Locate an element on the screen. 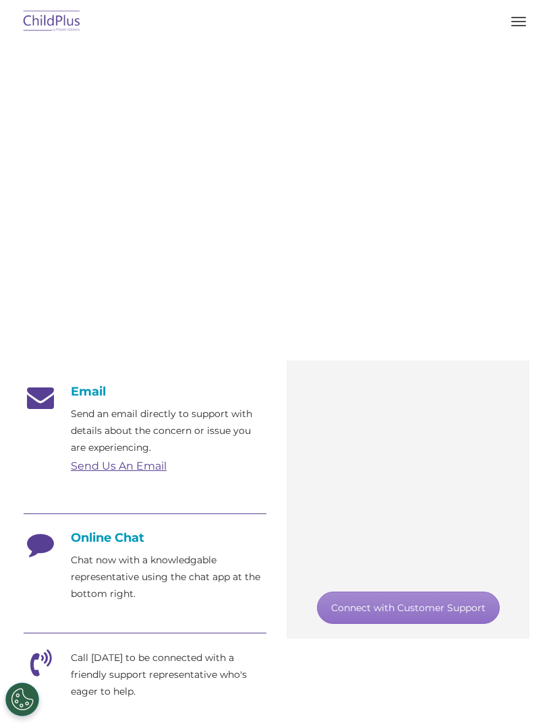 The image size is (553, 723). a: Send Us An Email is located at coordinates (119, 466).